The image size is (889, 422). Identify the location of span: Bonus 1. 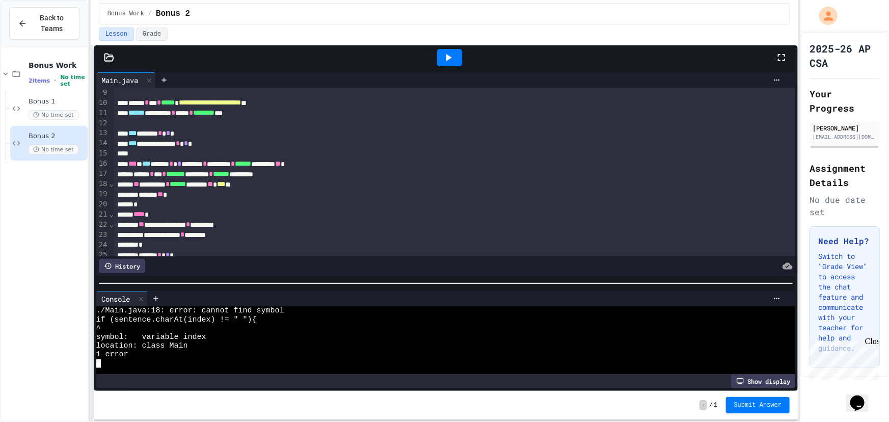
(57, 101).